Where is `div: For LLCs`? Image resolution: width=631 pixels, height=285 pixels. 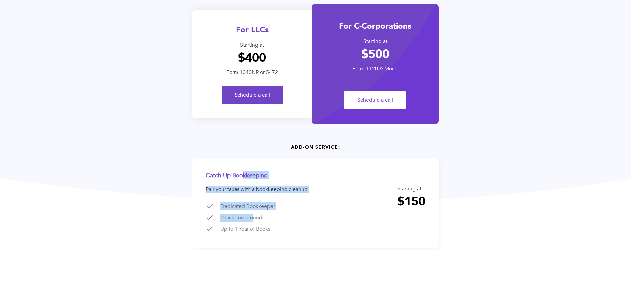
div: For LLCs is located at coordinates (252, 29).